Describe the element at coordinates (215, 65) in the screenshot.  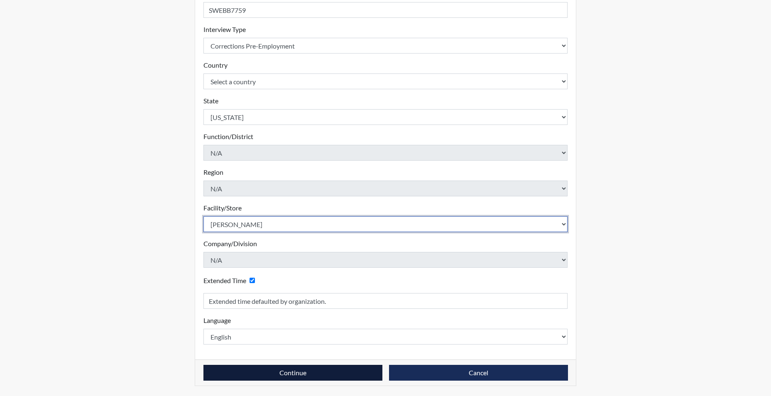
I see `label: Country` at that location.